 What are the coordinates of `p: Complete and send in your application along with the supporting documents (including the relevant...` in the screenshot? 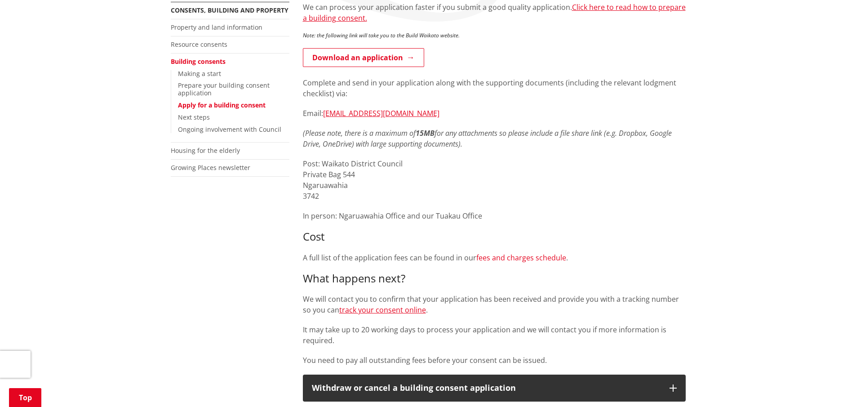 It's located at (494, 88).